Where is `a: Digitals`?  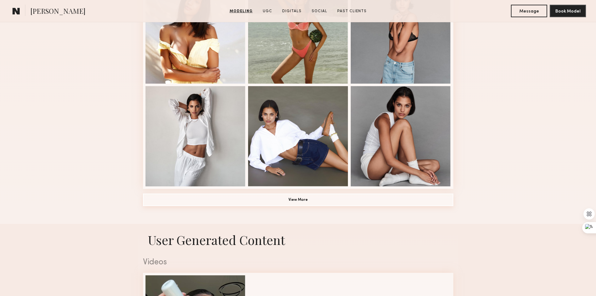 a: Digitals is located at coordinates (292, 11).